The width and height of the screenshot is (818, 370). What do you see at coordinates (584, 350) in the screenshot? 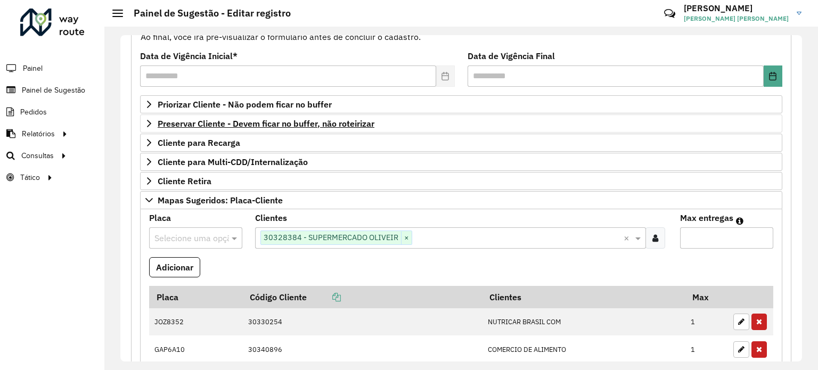
I see `td: COMERCIO DE ALIMENTO` at bounding box center [584, 350].